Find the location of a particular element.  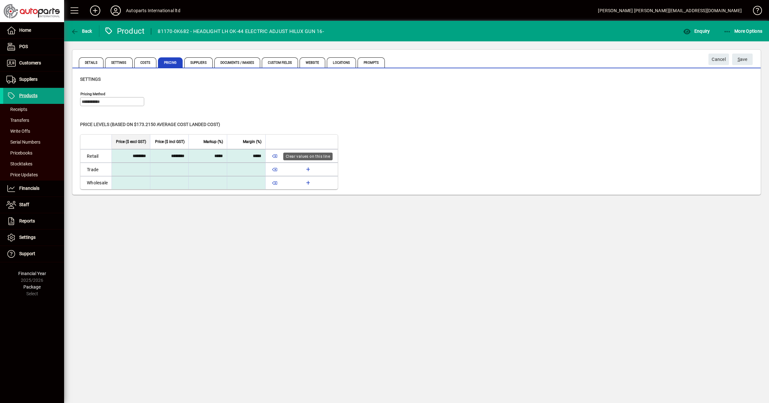

span: Serial Numbers is located at coordinates (23, 142).